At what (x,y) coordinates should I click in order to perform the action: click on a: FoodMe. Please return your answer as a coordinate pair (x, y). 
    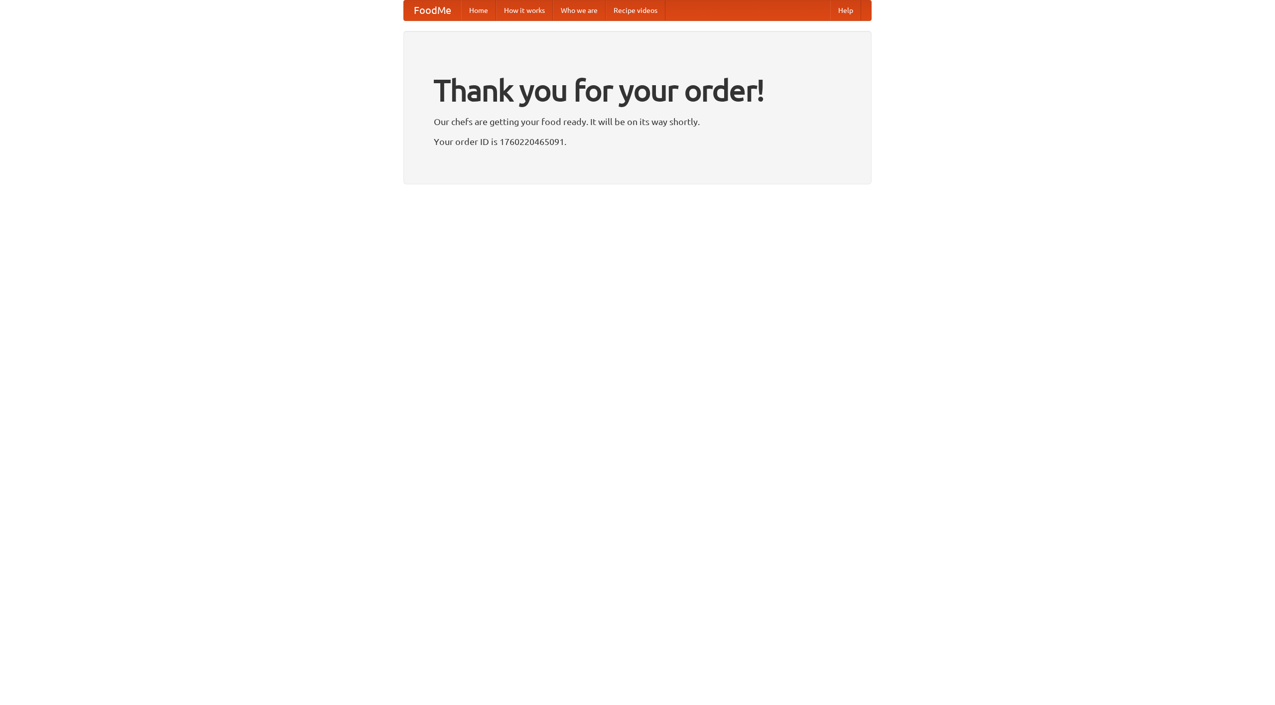
    Looking at the image, I should click on (432, 10).